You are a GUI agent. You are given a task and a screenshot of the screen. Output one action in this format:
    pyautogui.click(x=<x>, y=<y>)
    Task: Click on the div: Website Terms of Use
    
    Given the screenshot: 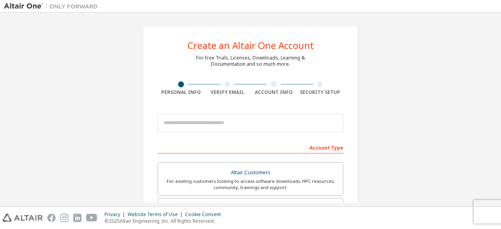 What is the action you would take?
    pyautogui.click(x=156, y=214)
    